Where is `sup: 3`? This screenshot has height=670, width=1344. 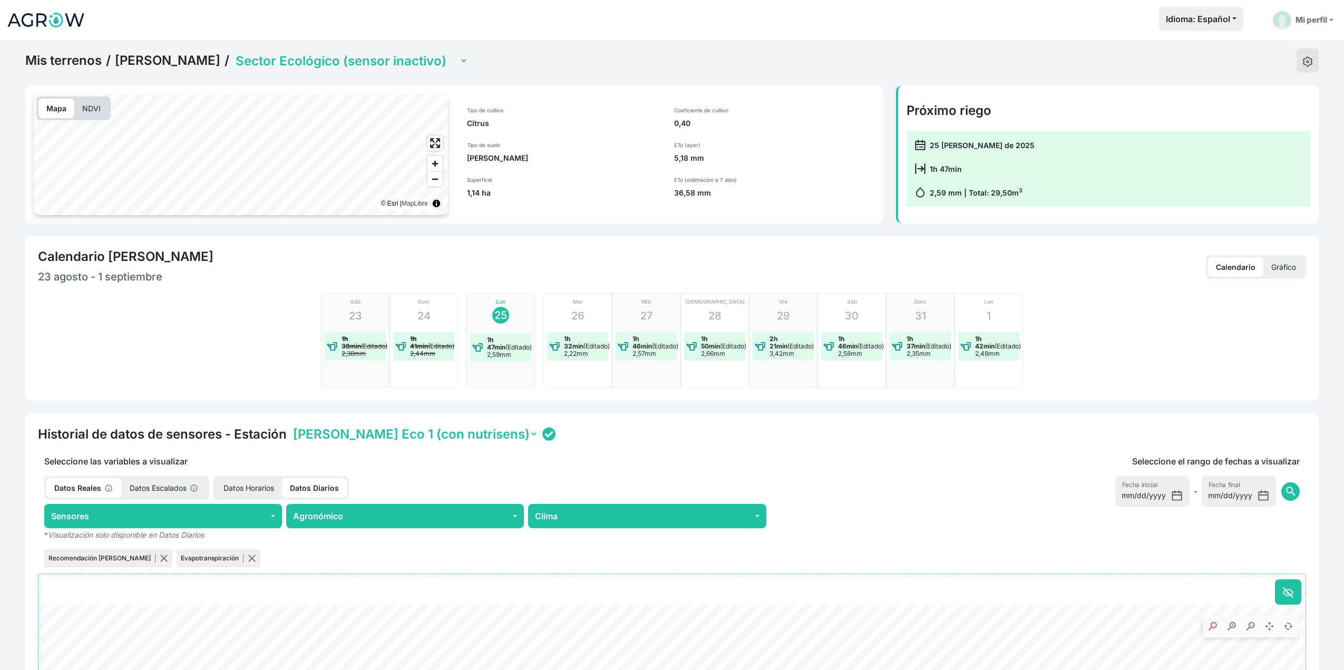
sup: 3 is located at coordinates (1021, 190).